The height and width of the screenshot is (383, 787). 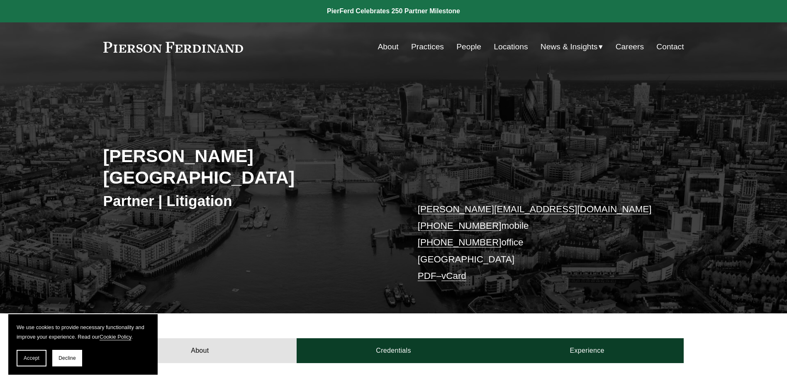 I want to click on a: Credentials, so click(x=393, y=351).